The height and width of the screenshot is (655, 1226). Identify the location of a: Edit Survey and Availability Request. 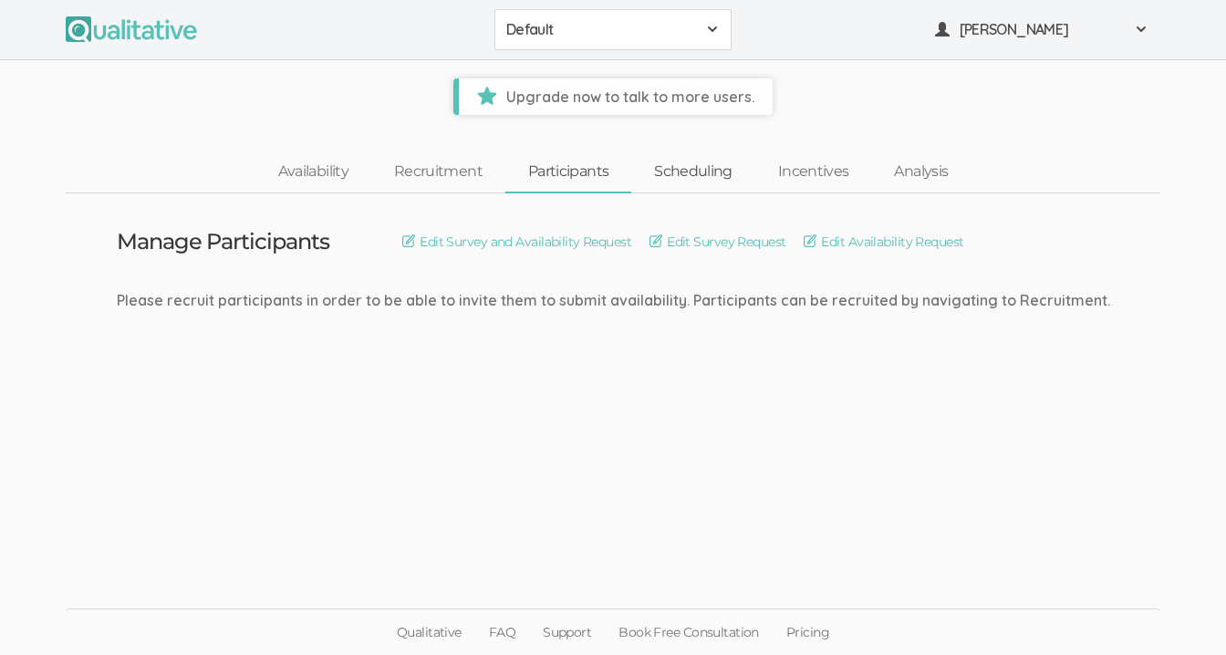
(516, 242).